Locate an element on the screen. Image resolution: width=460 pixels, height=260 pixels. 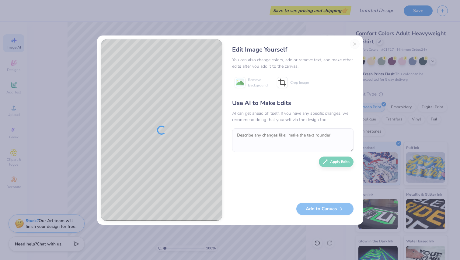
div: You can also change colors, add or remove text, and make other edits after you add it to the canvas. is located at coordinates (292, 63).